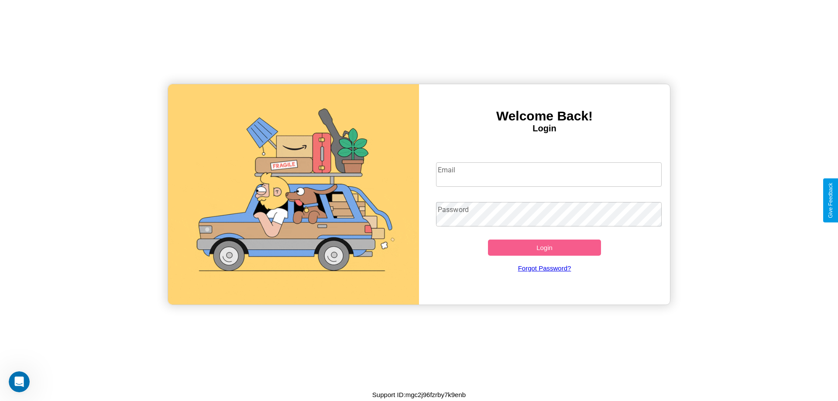  Describe the element at coordinates (419, 395) in the screenshot. I see `p: Support ID: mgc2j96fzrby7k9enb` at that location.